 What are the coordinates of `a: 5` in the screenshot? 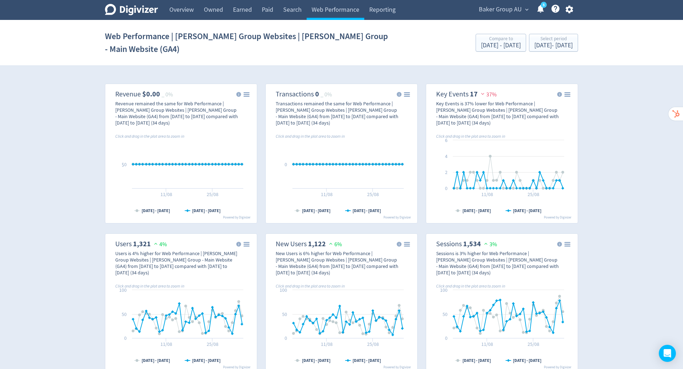 It's located at (543, 5).